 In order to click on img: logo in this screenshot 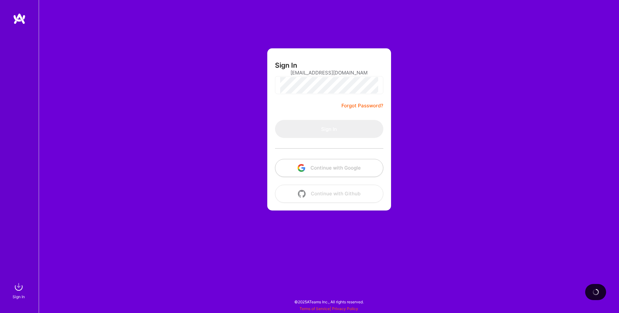, I will do `click(19, 19)`.